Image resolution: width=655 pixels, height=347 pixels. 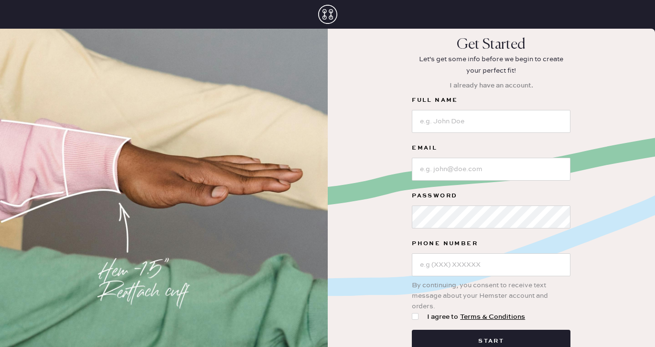 What do you see at coordinates (491, 244) in the screenshot?
I see `label: Phone Number` at bounding box center [491, 244].